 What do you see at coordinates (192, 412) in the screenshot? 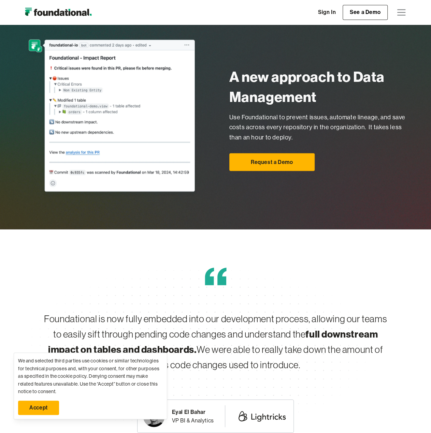
I see `div: Eyal El Bahar` at bounding box center [192, 412].